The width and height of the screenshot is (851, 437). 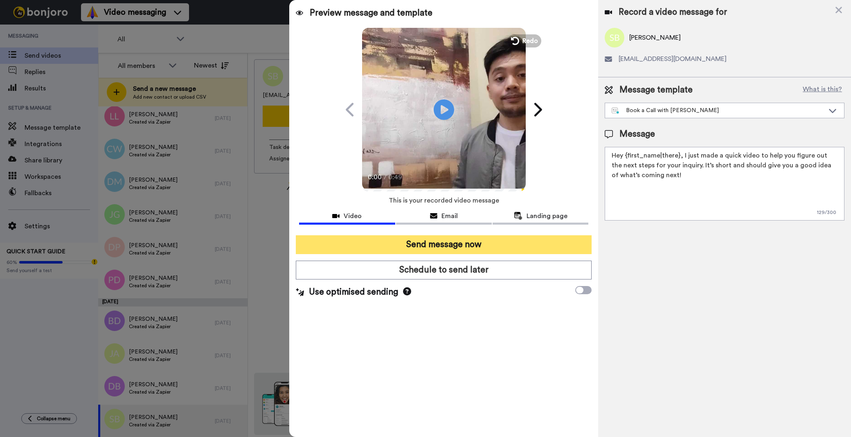 What do you see at coordinates (25, 31) in the screenshot?
I see `img: Profile image for Grant` at bounding box center [25, 31].